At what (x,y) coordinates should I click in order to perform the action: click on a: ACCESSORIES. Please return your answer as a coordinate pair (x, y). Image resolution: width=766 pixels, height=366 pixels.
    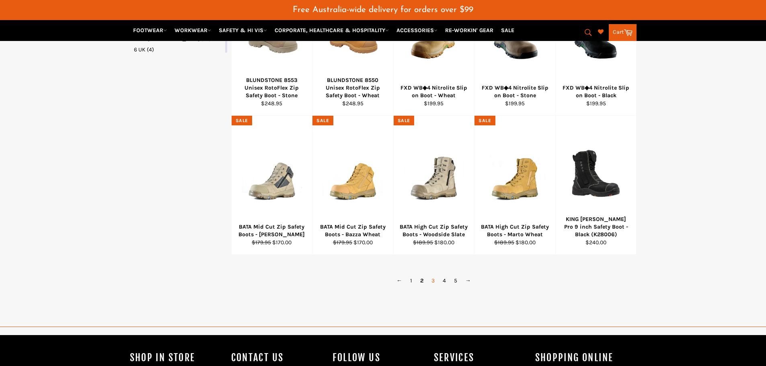
    Looking at the image, I should click on (417, 30).